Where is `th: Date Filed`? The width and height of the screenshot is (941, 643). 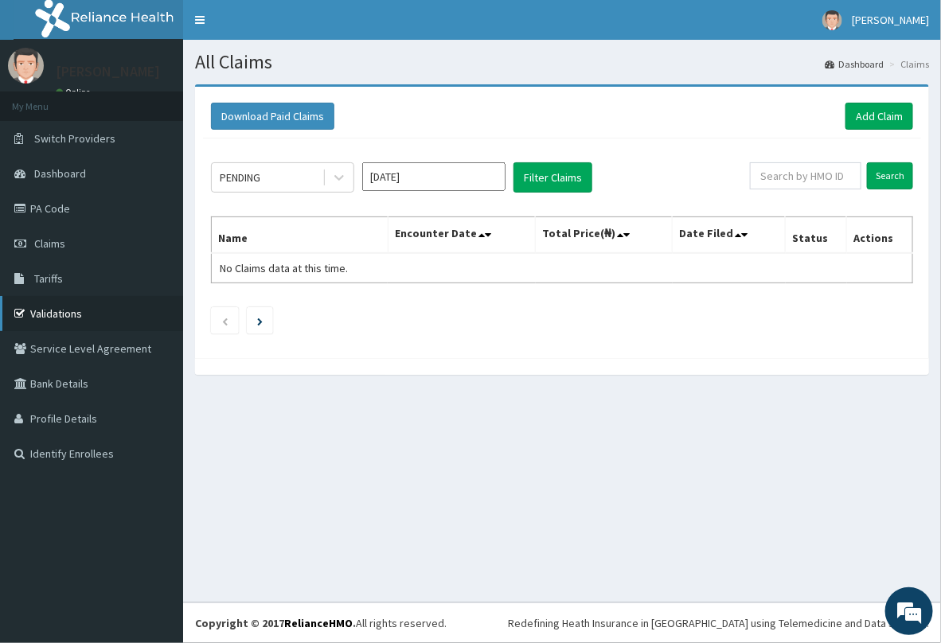 th: Date Filed is located at coordinates (729, 236).